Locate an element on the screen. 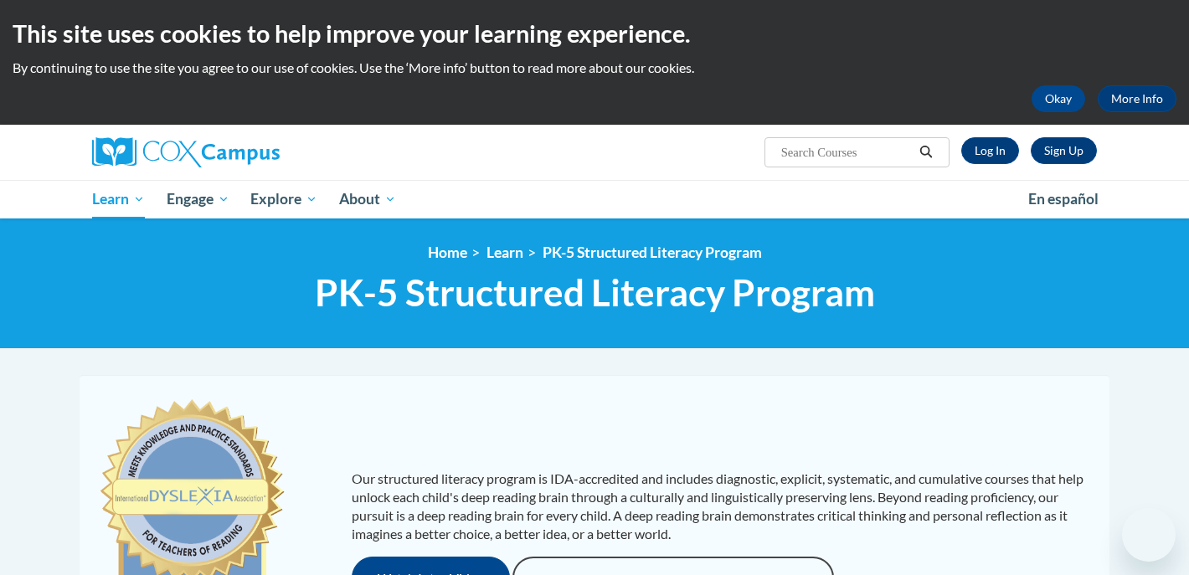 The image size is (1189, 575). p: By continuing to use the site you agree to our use of cookies. Use the ‘More info’ button to read... is located at coordinates (594, 68).